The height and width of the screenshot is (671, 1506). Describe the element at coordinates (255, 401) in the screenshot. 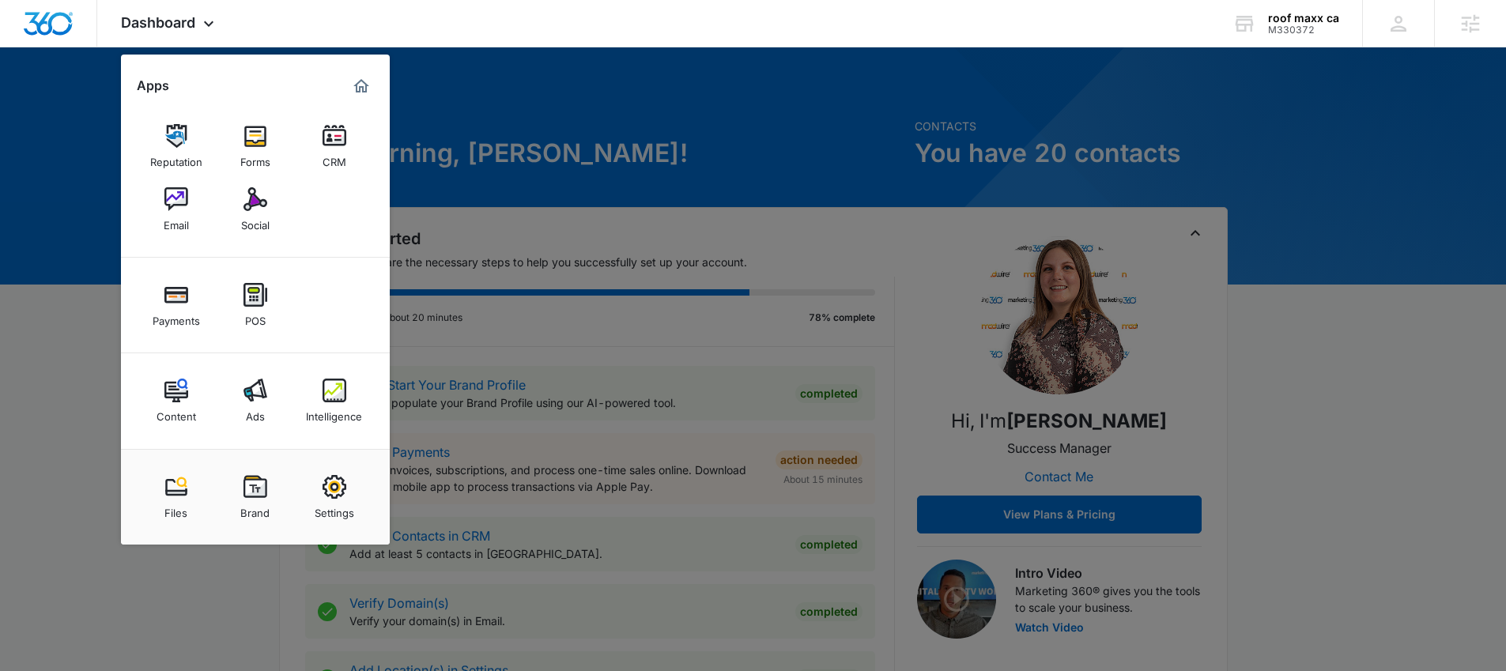

I see `a: Ads` at that location.